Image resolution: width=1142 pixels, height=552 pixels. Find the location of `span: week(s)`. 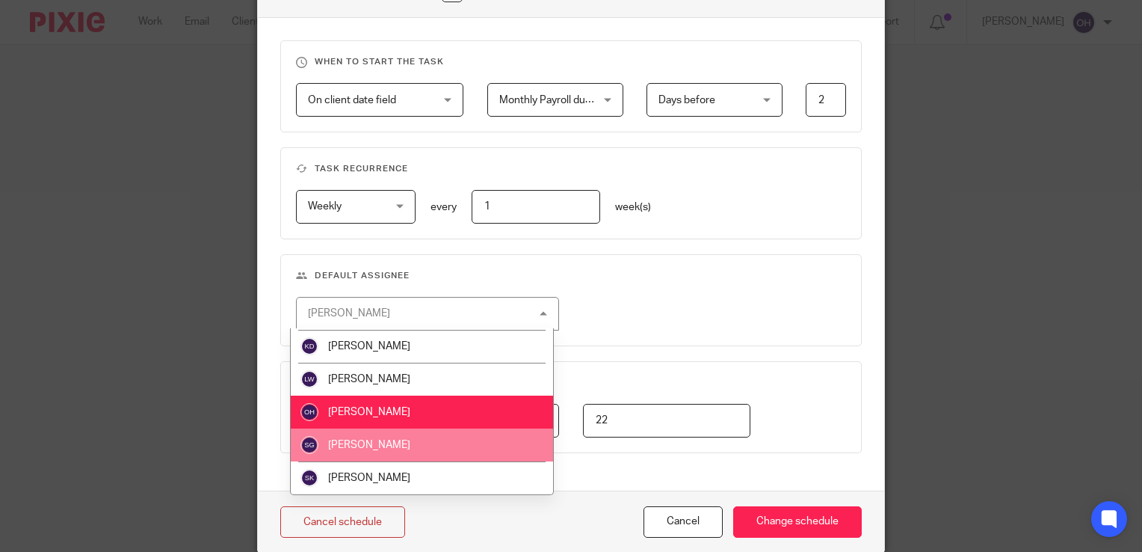

span: week(s) is located at coordinates (633, 207).